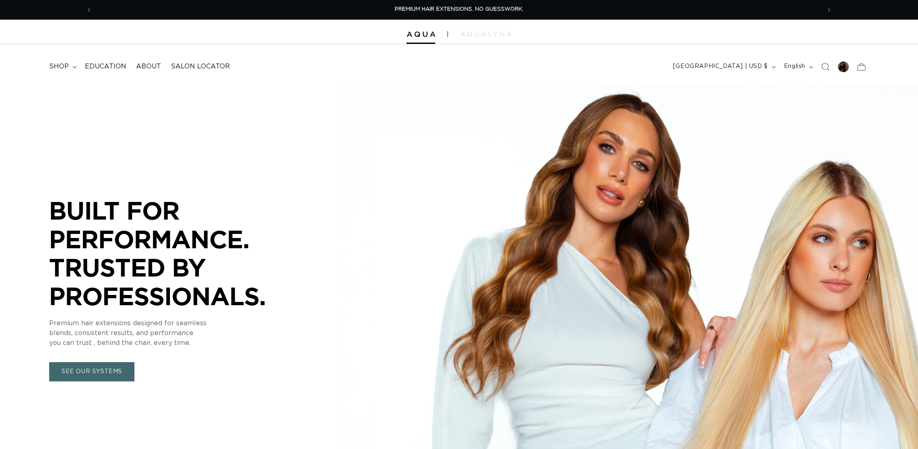  What do you see at coordinates (148, 66) in the screenshot?
I see `span: About` at bounding box center [148, 66].